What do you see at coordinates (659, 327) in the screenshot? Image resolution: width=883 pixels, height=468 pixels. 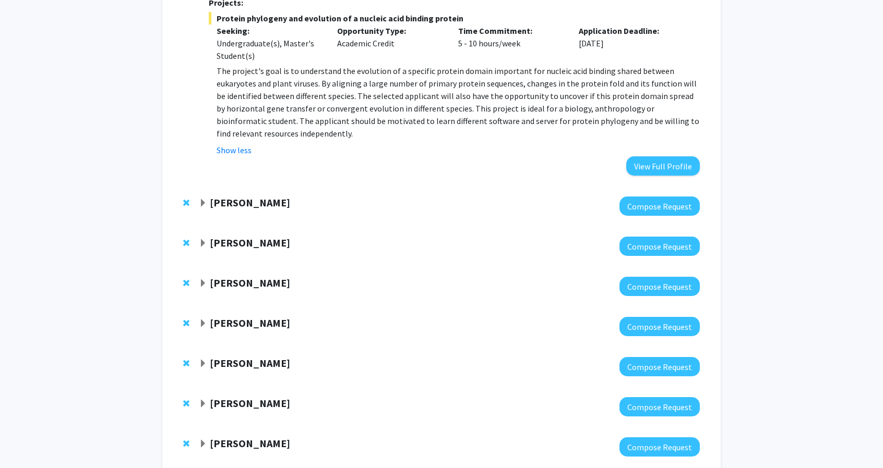 I see `button: Compose Request to Wendy McKimpson` at bounding box center [659, 327].